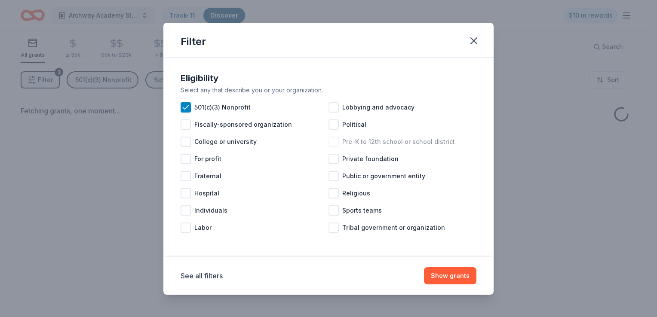 The width and height of the screenshot is (657, 317). What do you see at coordinates (208, 176) in the screenshot?
I see `span: Fraternal` at bounding box center [208, 176].